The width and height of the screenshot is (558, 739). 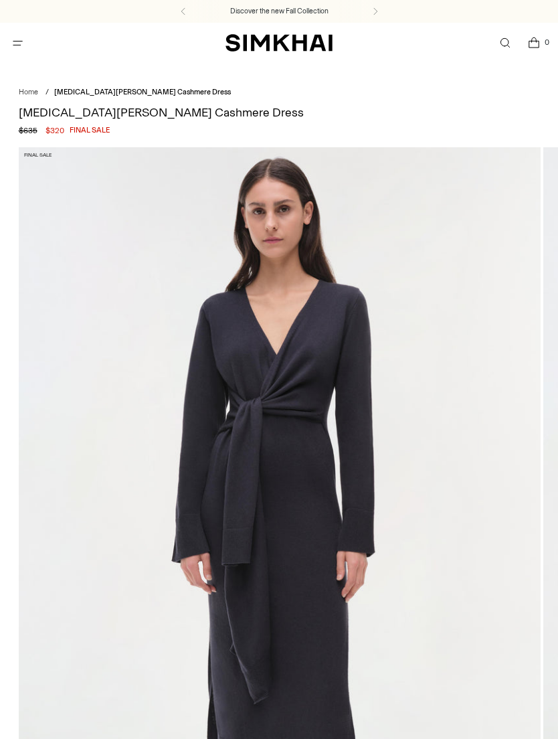 I want to click on a: Home, so click(x=28, y=92).